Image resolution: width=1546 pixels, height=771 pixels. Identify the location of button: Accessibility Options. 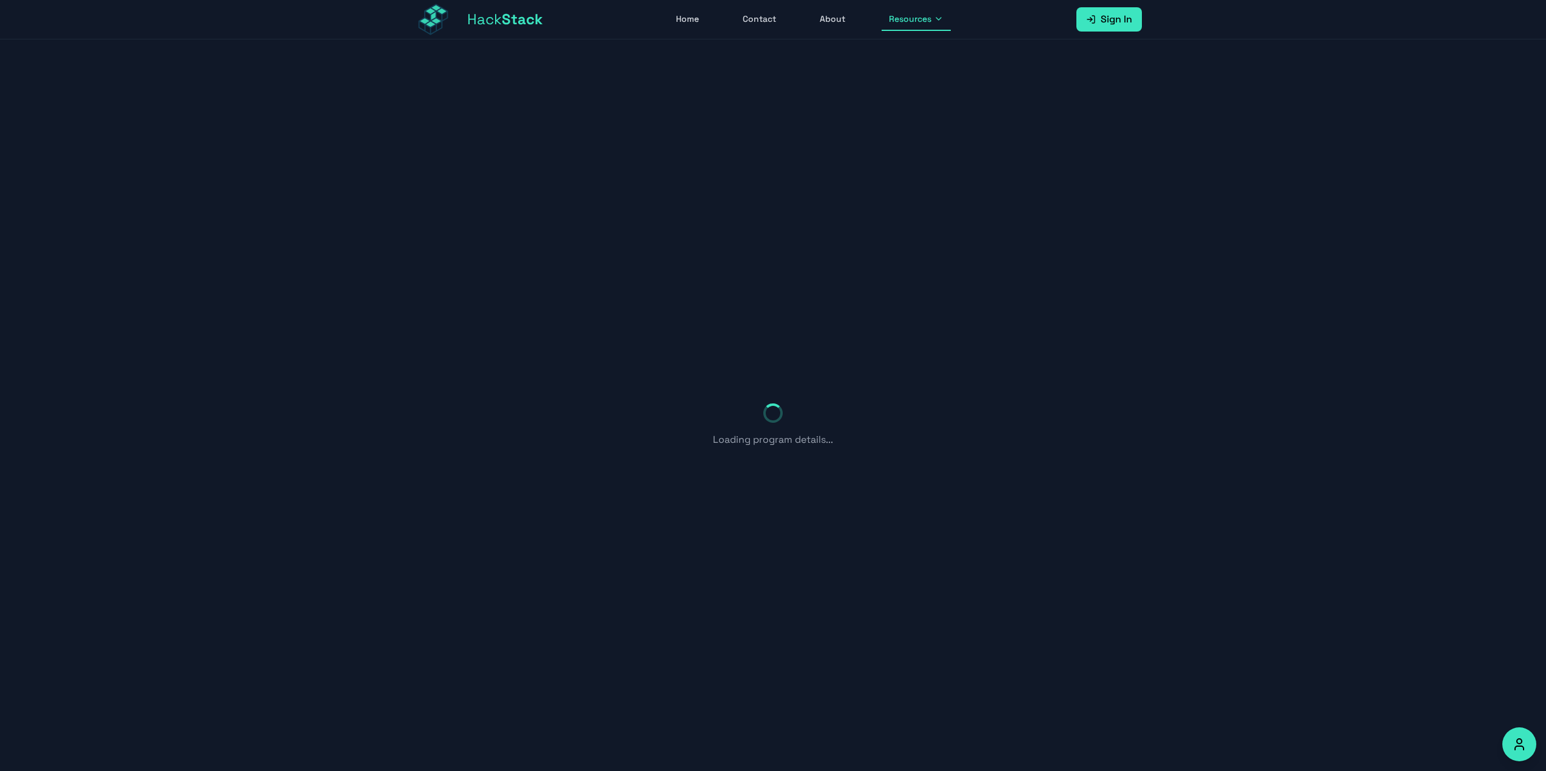
(1520, 745).